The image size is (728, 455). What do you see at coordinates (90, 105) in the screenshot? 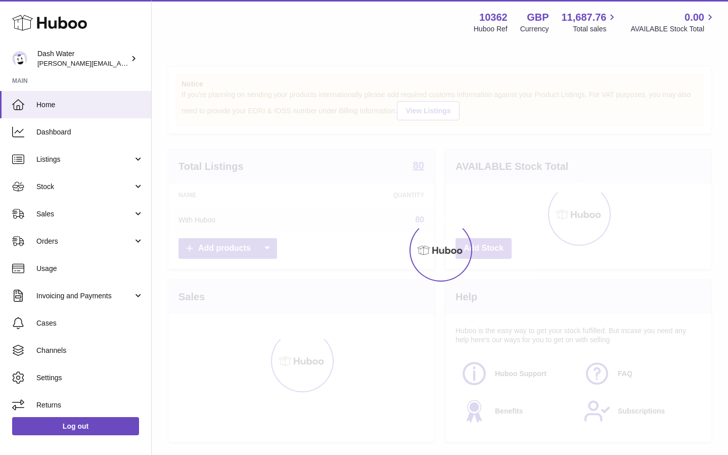
I see `span: Home` at bounding box center [90, 105].